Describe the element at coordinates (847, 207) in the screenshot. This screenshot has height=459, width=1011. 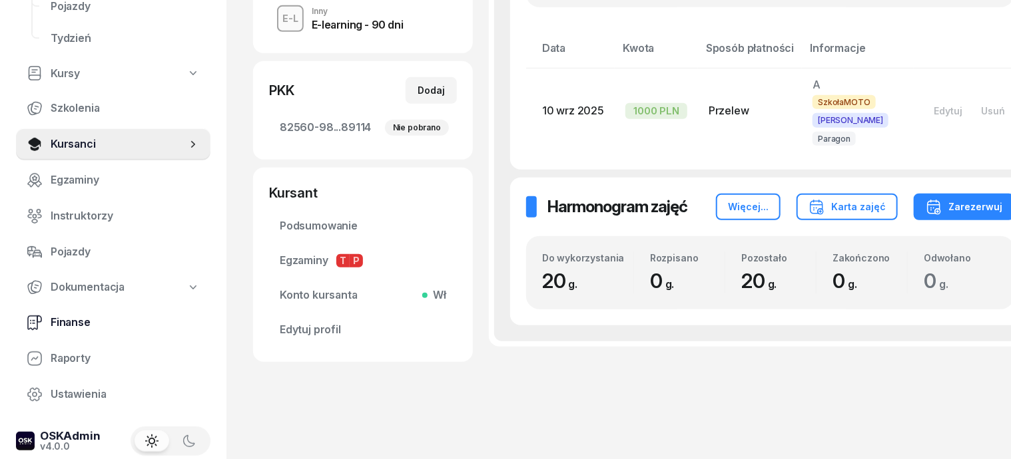
I see `button: Karta zajęć` at that location.